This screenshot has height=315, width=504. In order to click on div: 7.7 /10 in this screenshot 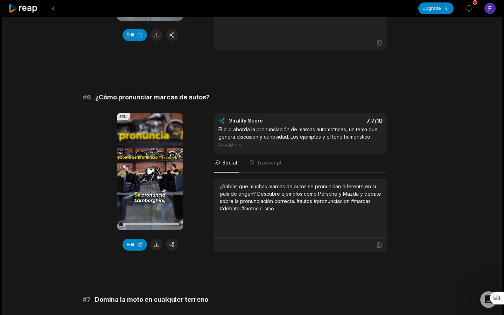, I will do `click(345, 121)`.